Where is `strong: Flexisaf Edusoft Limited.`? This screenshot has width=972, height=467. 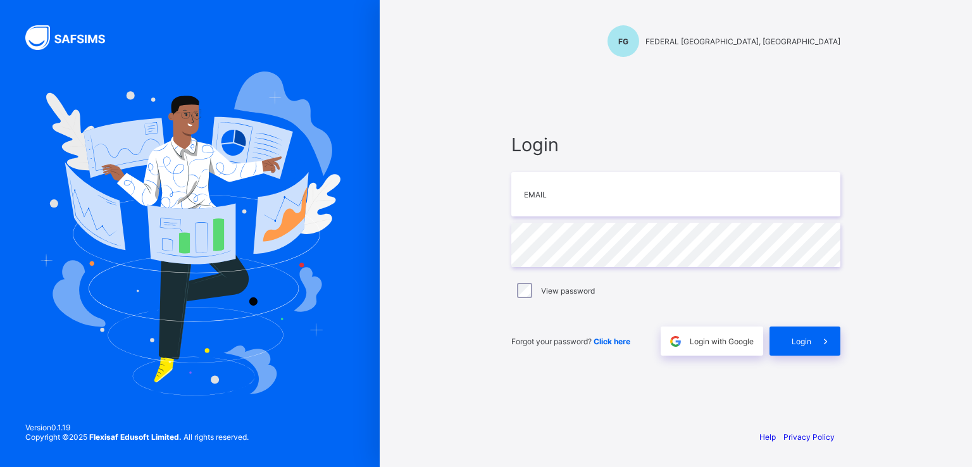
strong: Flexisaf Edusoft Limited. is located at coordinates (135, 436).